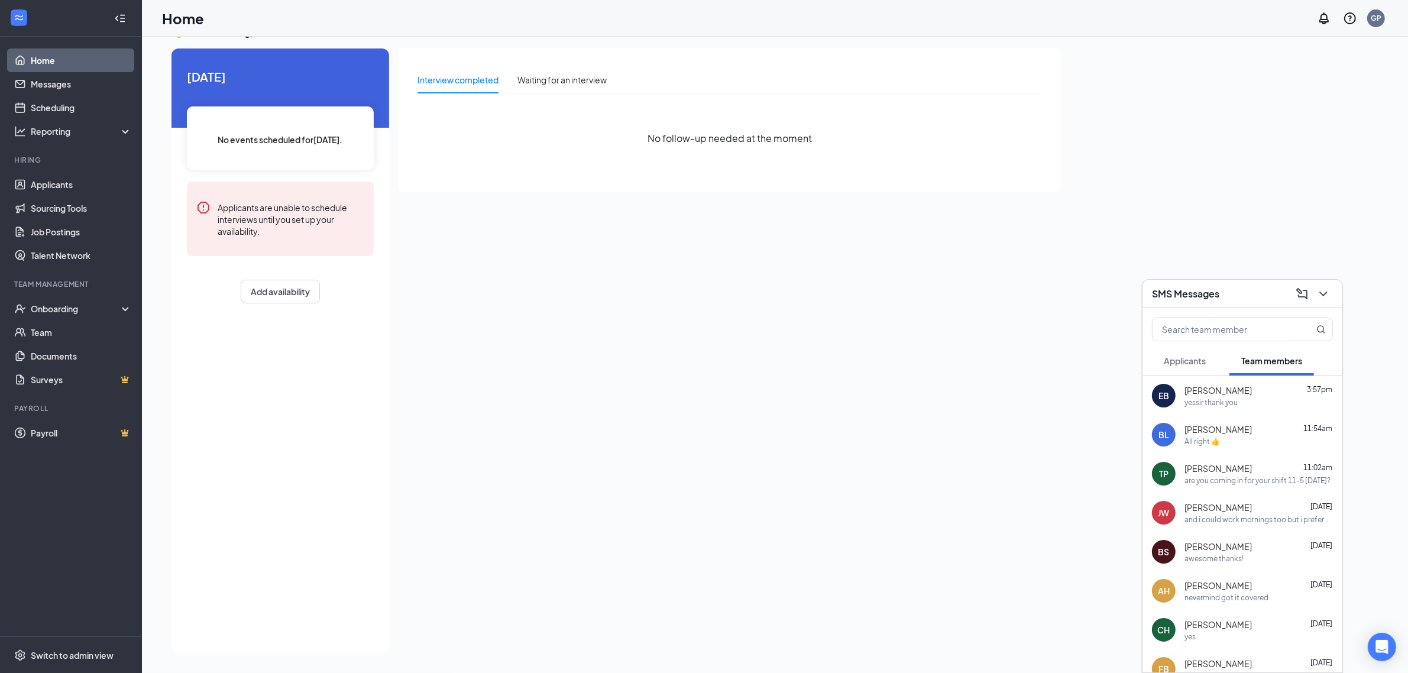 This screenshot has height=673, width=1408. What do you see at coordinates (1190, 636) in the screenshot?
I see `div: yes` at bounding box center [1190, 636].